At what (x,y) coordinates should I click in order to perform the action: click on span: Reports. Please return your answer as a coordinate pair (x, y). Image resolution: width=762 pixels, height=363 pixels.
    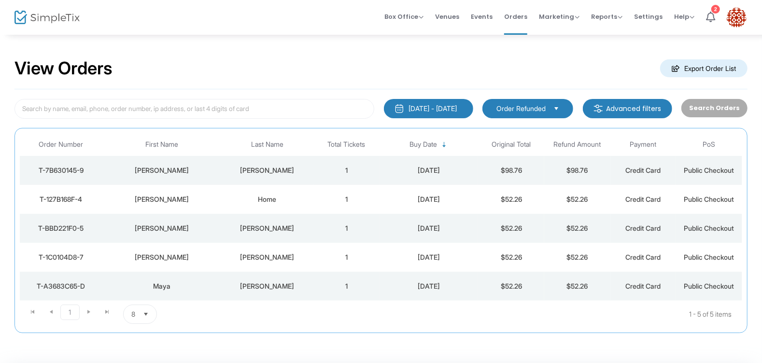
    Looking at the image, I should click on (606, 16).